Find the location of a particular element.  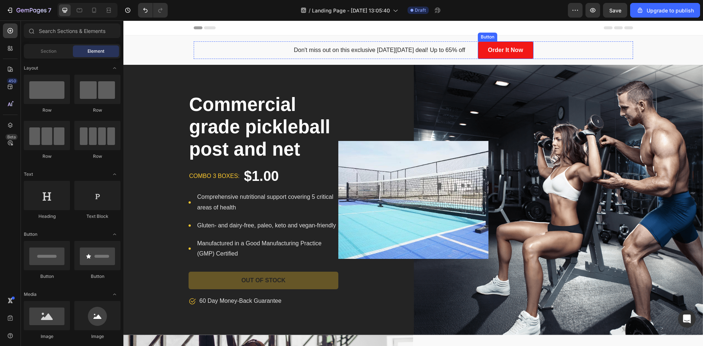

span: Button is located at coordinates (30, 234).